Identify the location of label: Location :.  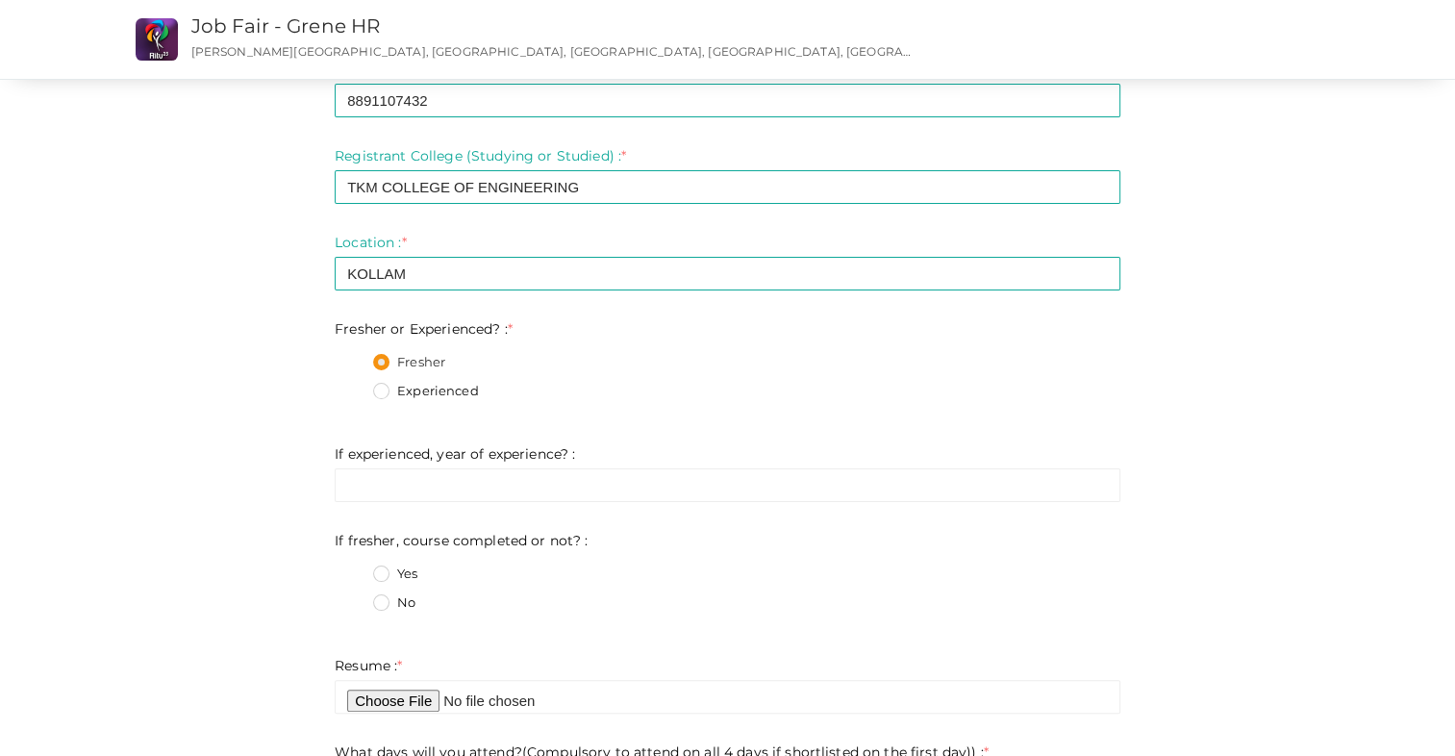
(370, 242).